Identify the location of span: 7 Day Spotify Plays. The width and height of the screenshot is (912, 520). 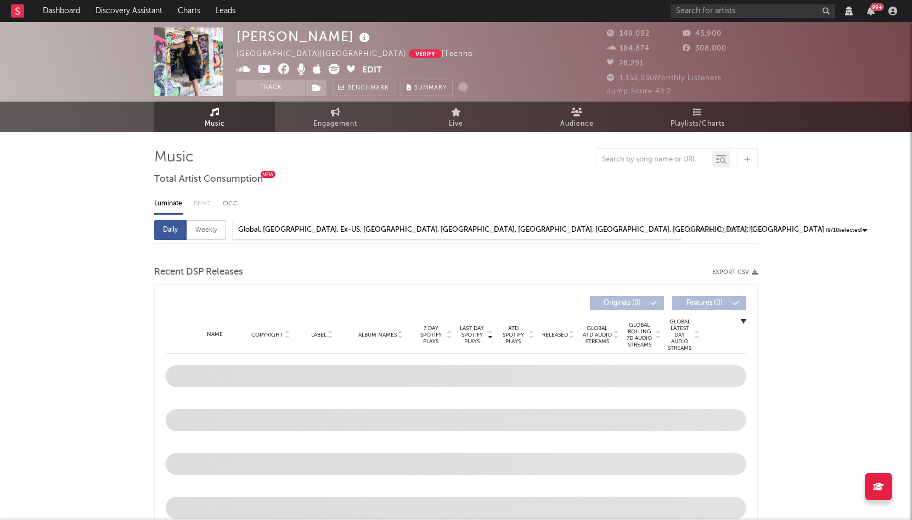
(431, 335).